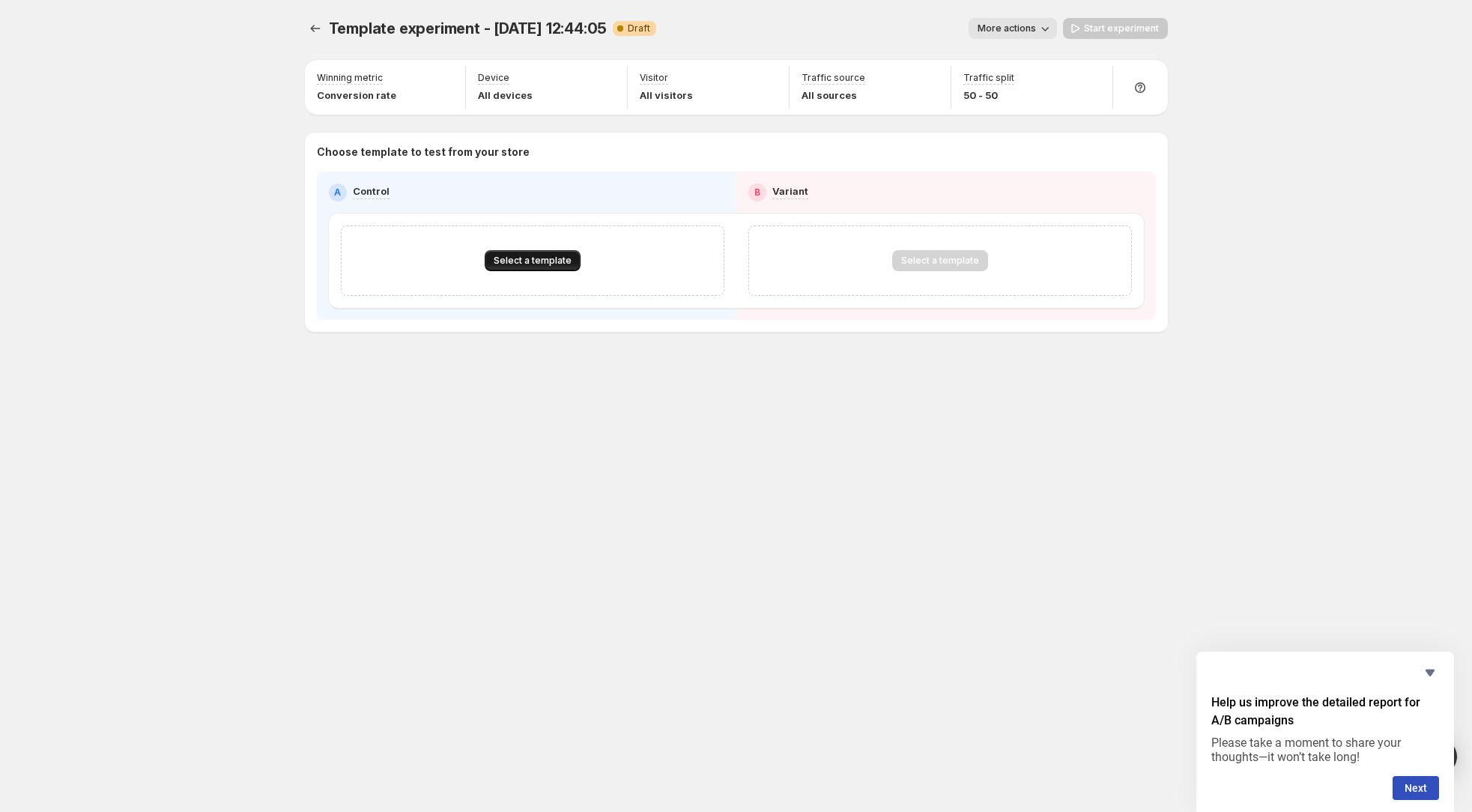  What do you see at coordinates (1416, 788) in the screenshot?
I see `button: Next question` at bounding box center [1416, 788].